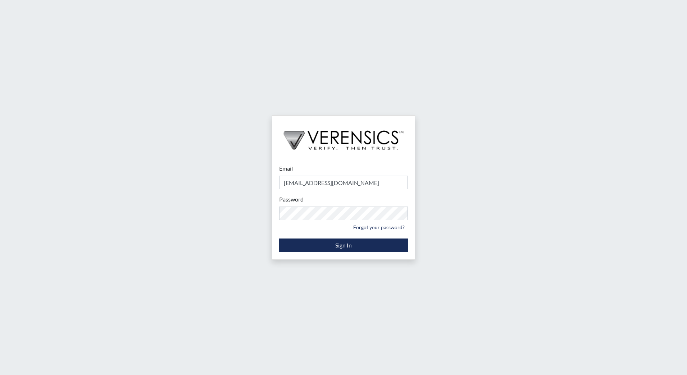 This screenshot has width=687, height=375. Describe the element at coordinates (286, 168) in the screenshot. I see `label: Email` at that location.